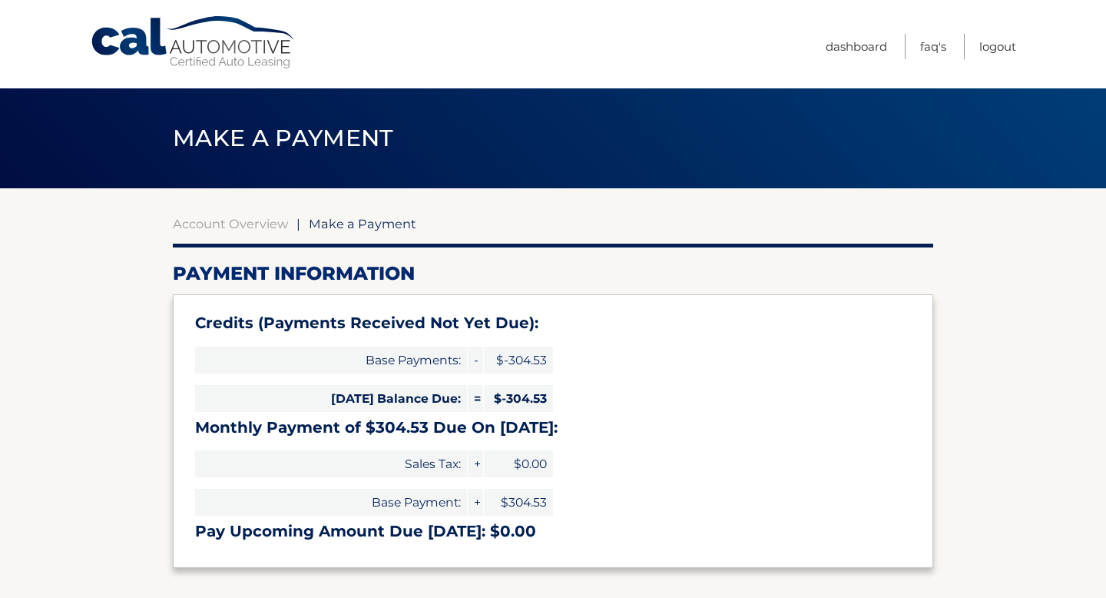 This screenshot has width=1106, height=598. Describe the element at coordinates (553, 323) in the screenshot. I see `h3: Credits (Payments Received Not Yet Due):` at that location.